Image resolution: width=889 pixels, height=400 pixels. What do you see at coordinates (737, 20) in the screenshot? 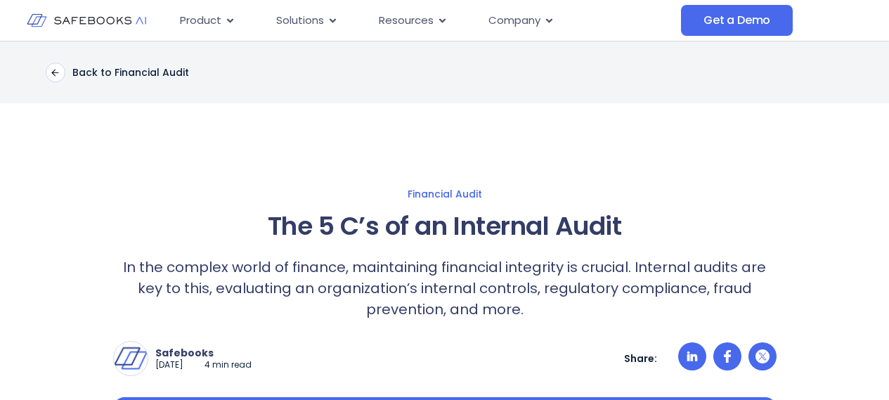
I see `span: Get a Demo` at bounding box center [737, 20].